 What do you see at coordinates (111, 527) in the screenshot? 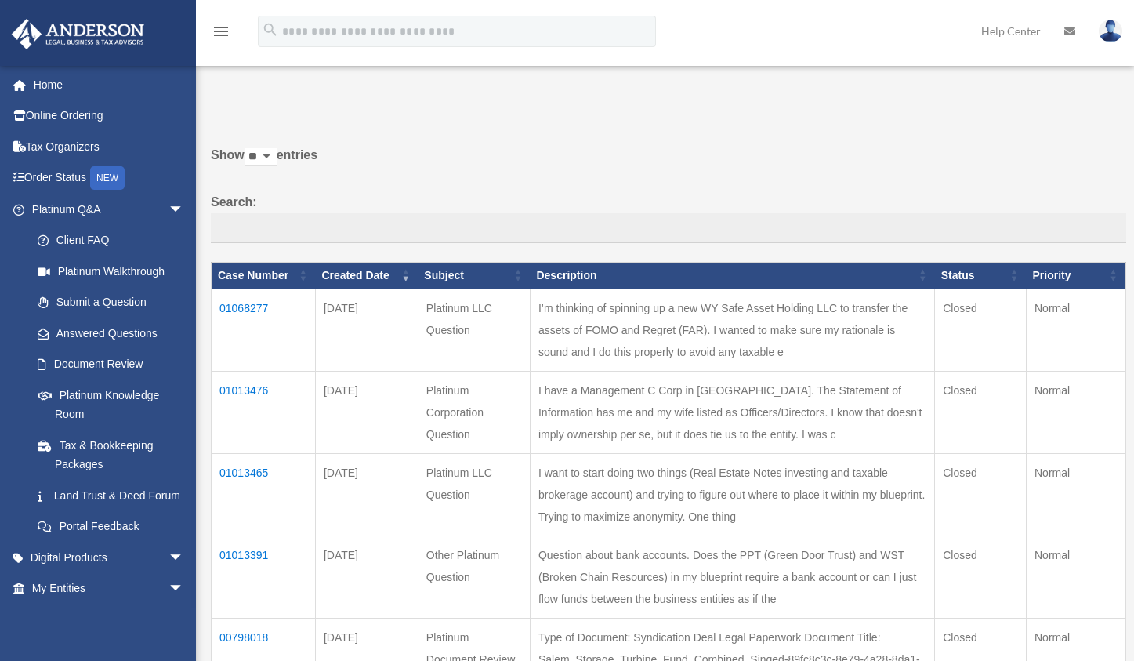
I see `a: Portal Feedback` at bounding box center [111, 527].